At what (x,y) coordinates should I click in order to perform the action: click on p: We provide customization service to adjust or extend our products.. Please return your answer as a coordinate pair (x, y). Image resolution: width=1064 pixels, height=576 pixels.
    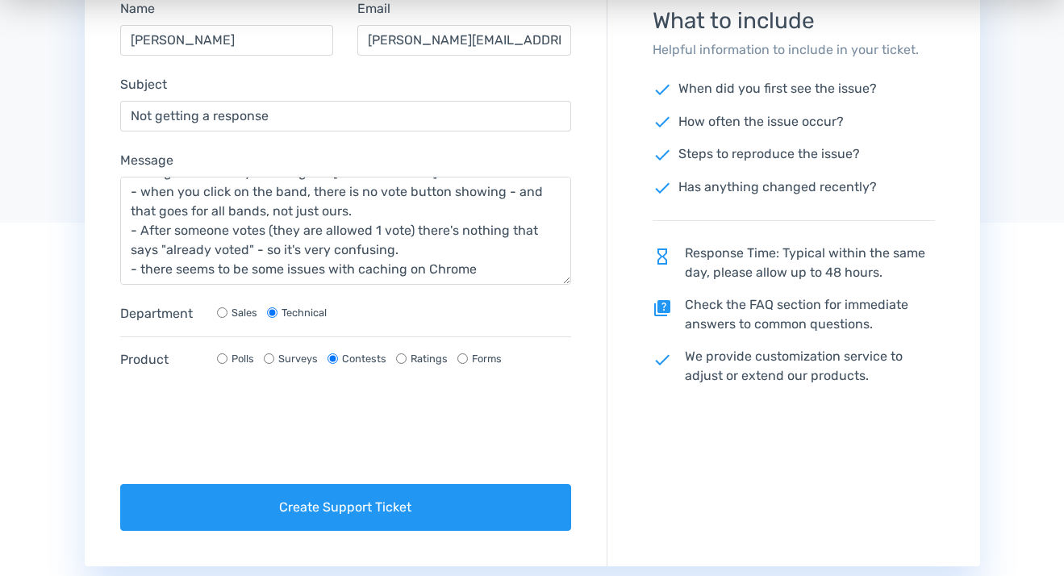
    Looking at the image, I should click on (793, 366).